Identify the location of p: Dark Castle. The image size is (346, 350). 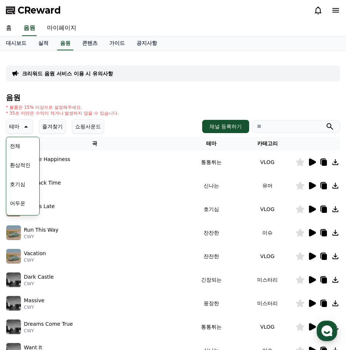
(39, 276).